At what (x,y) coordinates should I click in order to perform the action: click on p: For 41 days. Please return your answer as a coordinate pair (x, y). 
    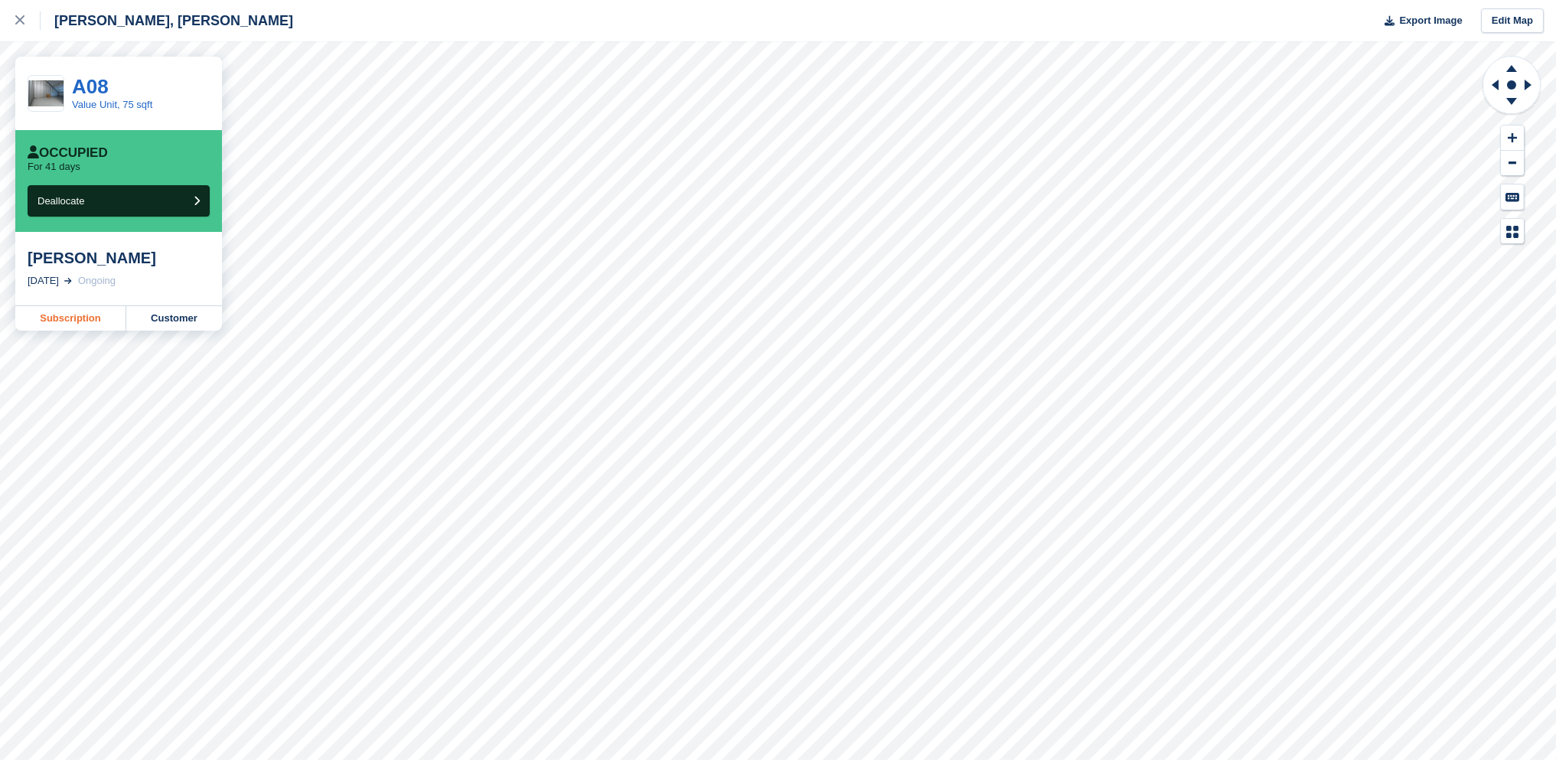
    Looking at the image, I should click on (54, 167).